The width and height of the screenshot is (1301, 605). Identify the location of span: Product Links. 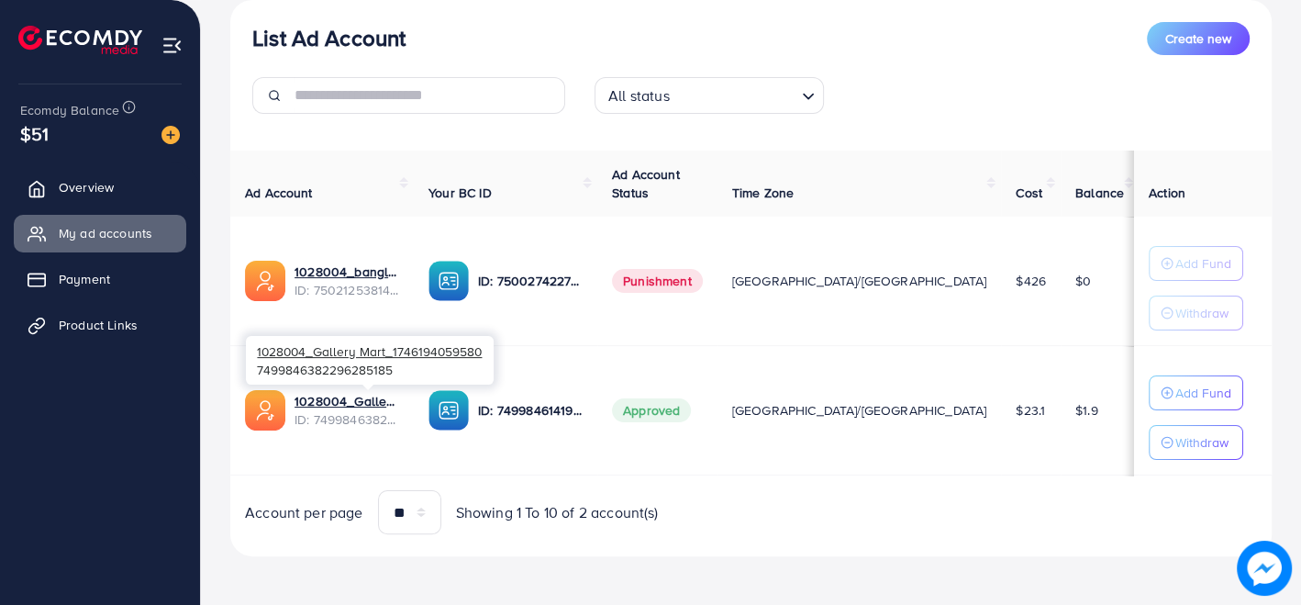
(98, 325).